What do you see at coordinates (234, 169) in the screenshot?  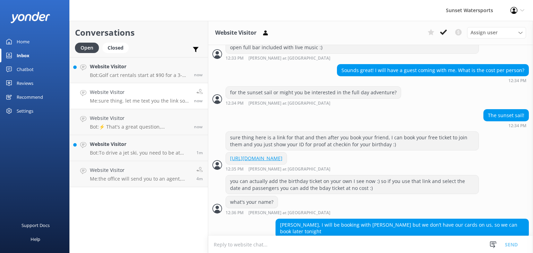 I see `strong: 12:35 PM` at bounding box center [234, 169].